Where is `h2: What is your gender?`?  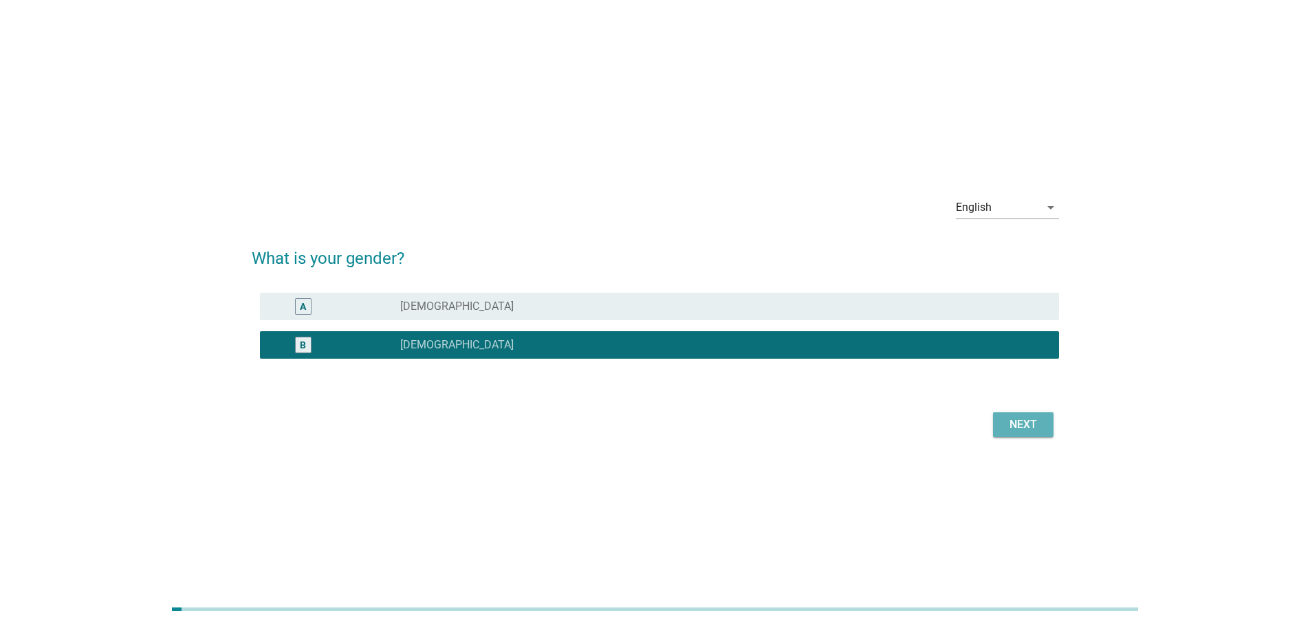
h2: What is your gender? is located at coordinates (655, 252).